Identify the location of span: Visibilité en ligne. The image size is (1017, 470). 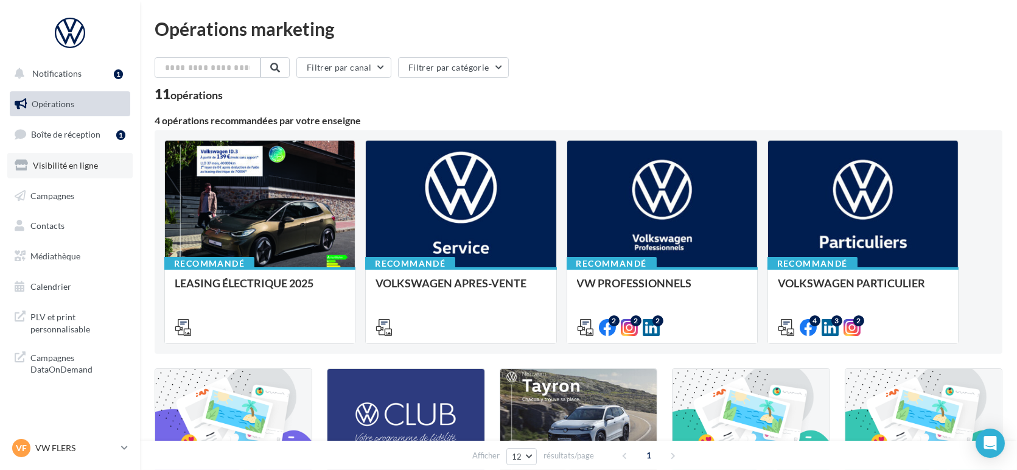
(65, 165).